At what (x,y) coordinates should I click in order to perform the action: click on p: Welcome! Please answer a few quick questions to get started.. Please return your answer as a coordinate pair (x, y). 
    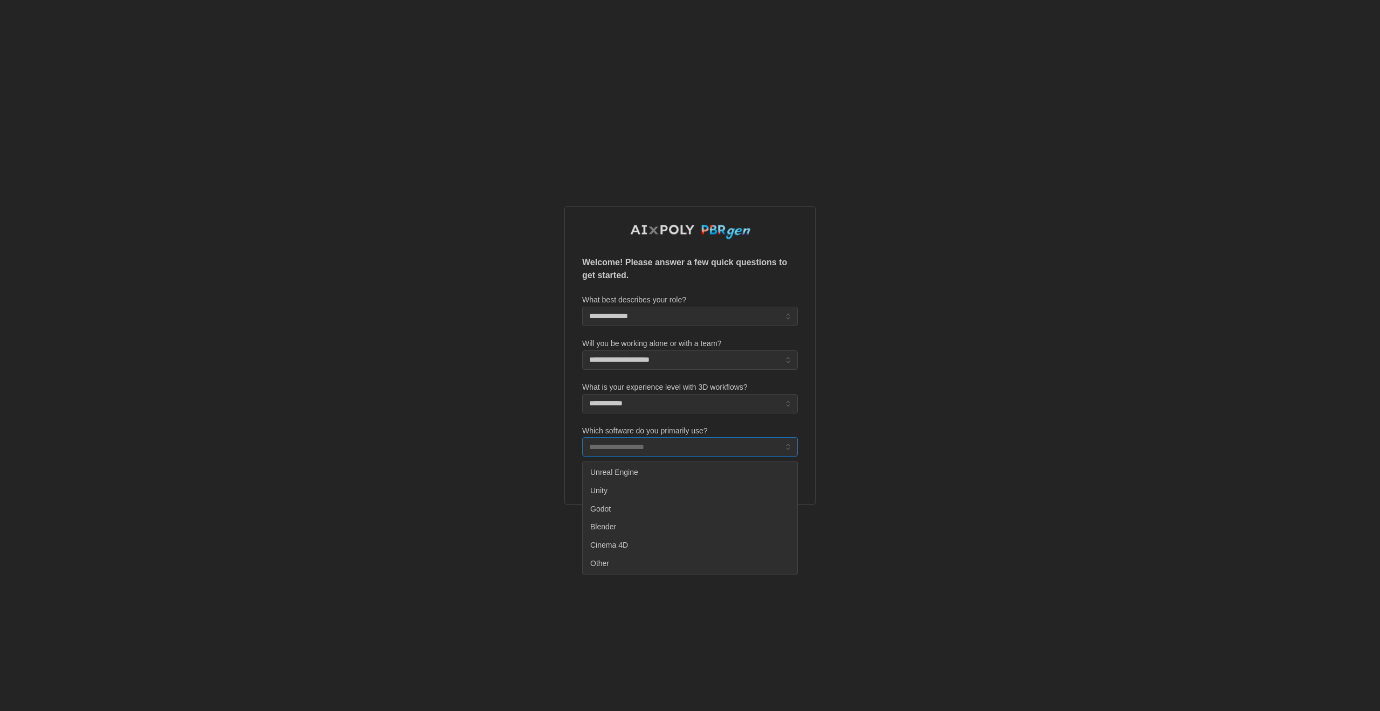
    Looking at the image, I should click on (690, 270).